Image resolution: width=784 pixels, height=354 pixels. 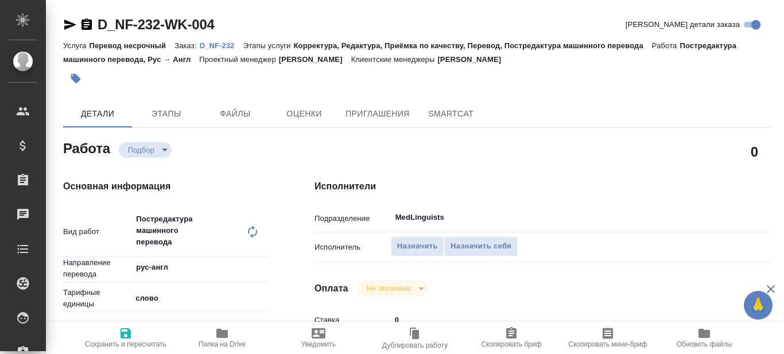 What do you see at coordinates (704, 344) in the screenshot?
I see `span: Обновить файлы` at bounding box center [704, 344].